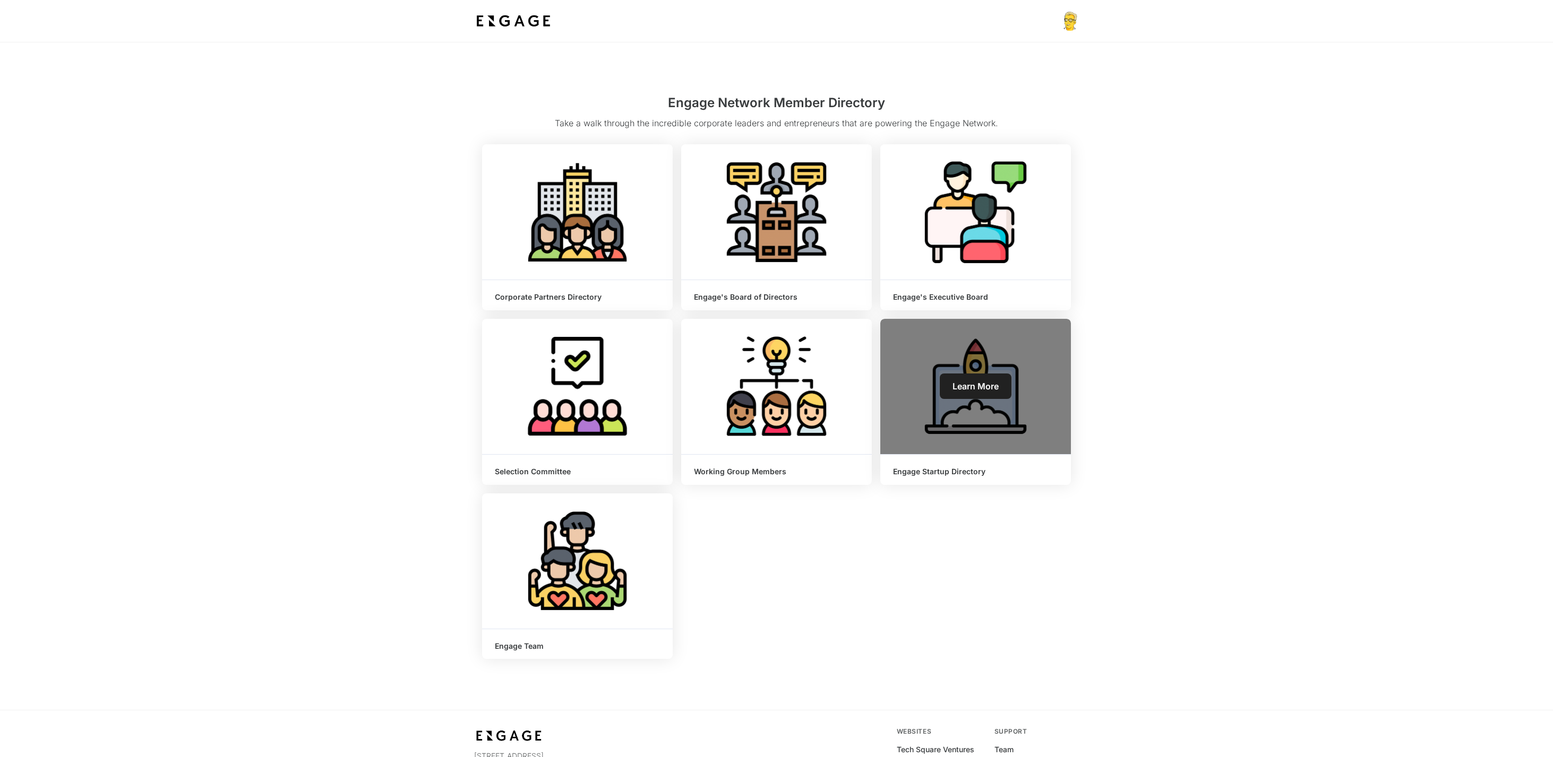 This screenshot has height=757, width=1553. Describe the element at coordinates (1037, 732) in the screenshot. I see `div: Support` at that location.